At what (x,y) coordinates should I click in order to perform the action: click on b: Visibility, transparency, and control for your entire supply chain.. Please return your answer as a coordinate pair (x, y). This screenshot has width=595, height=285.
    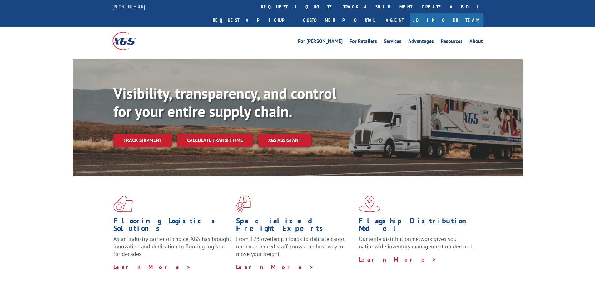
    Looking at the image, I should click on (225, 102).